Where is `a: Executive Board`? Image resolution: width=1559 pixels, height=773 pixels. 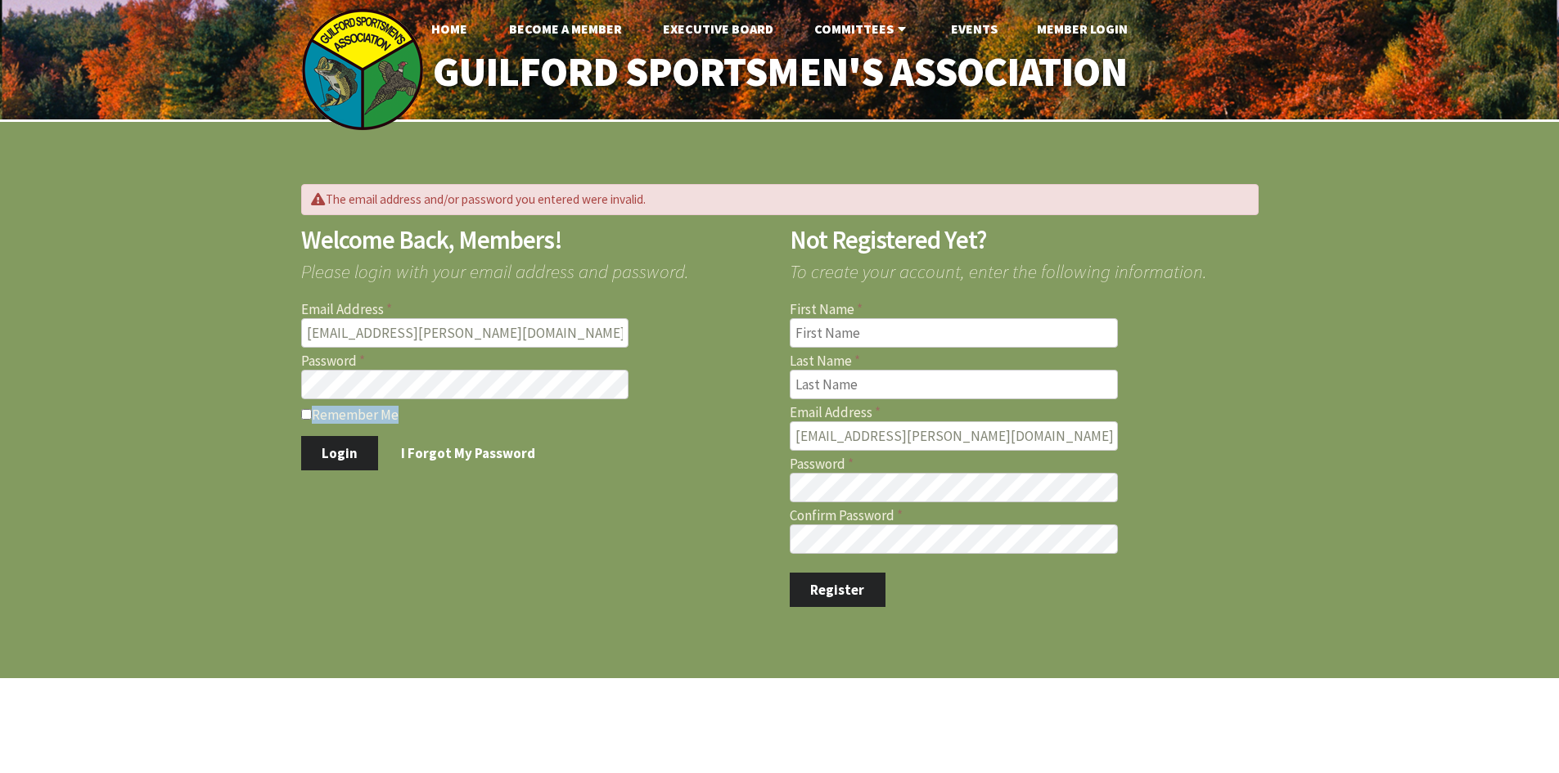
a: Executive Board is located at coordinates (718, 29).